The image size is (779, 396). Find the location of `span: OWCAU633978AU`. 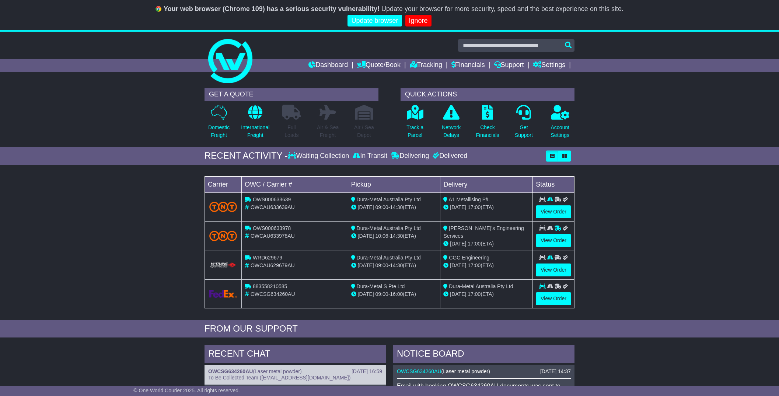

span: OWCAU633978AU is located at coordinates (273, 236).